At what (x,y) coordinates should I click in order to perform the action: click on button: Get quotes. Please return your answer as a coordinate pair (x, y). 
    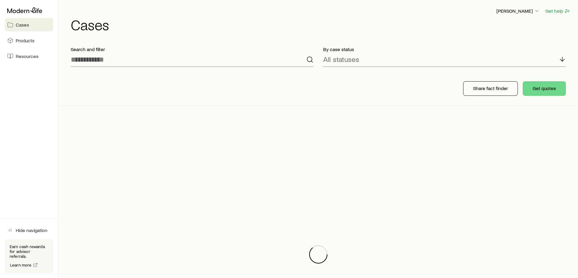
    Looking at the image, I should click on (544, 89).